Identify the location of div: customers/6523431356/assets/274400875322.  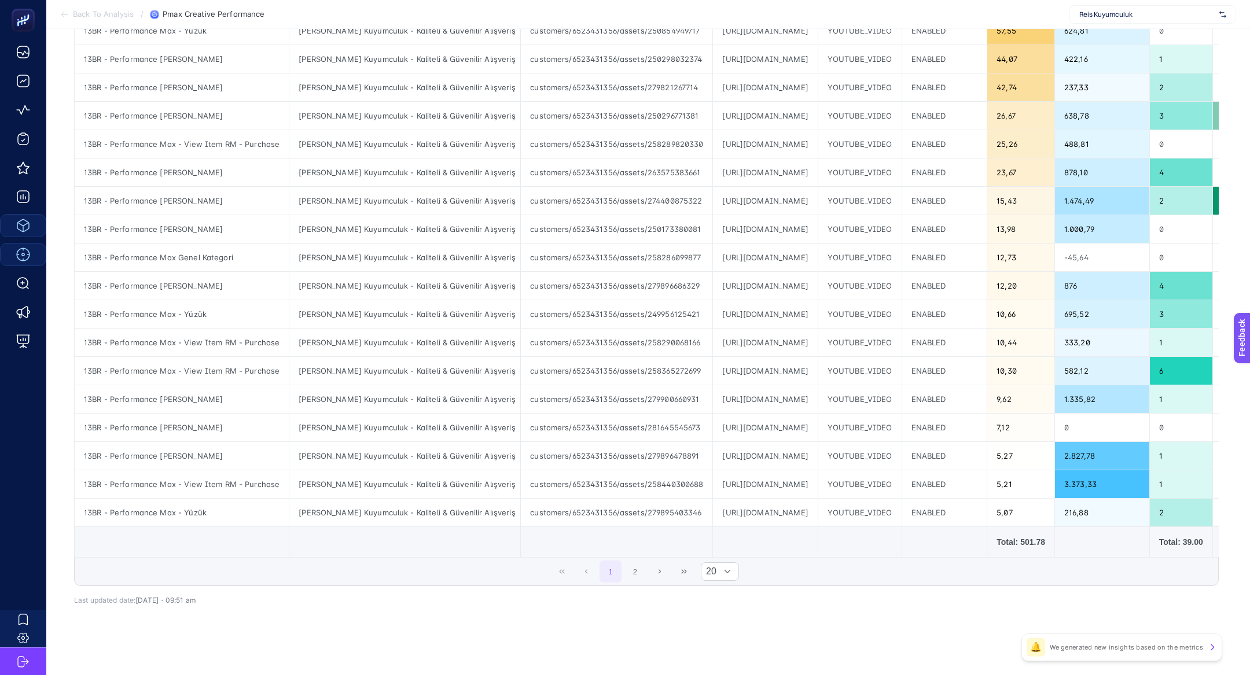
(616, 201).